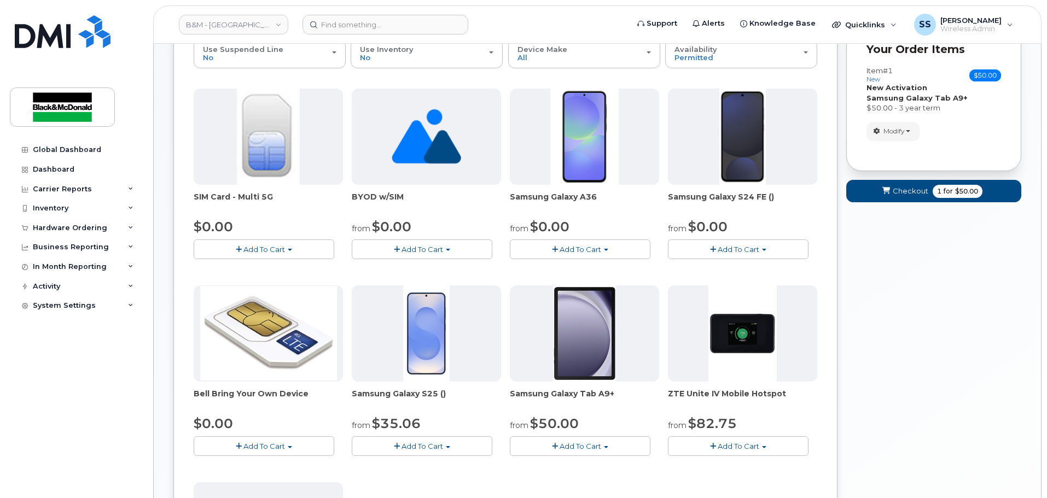 The image size is (1047, 498). Describe the element at coordinates (742, 399) in the screenshot. I see `span: ZTE Unite IV Mobile Hotspot` at that location.